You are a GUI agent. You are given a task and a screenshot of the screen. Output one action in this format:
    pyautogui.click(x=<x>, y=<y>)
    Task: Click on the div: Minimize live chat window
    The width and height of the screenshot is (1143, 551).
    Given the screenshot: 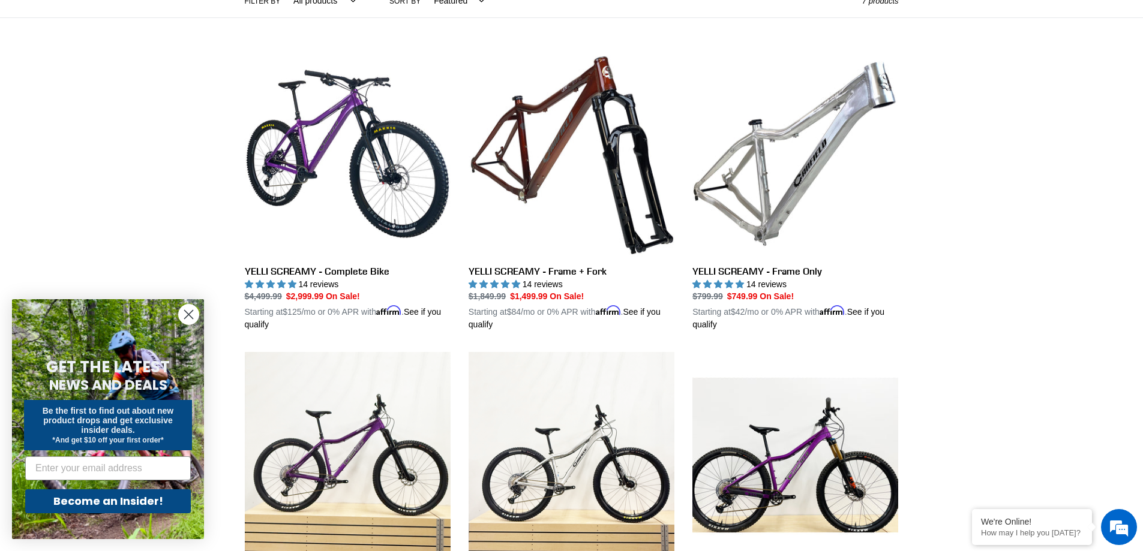 What is the action you would take?
    pyautogui.click(x=211, y=20)
    